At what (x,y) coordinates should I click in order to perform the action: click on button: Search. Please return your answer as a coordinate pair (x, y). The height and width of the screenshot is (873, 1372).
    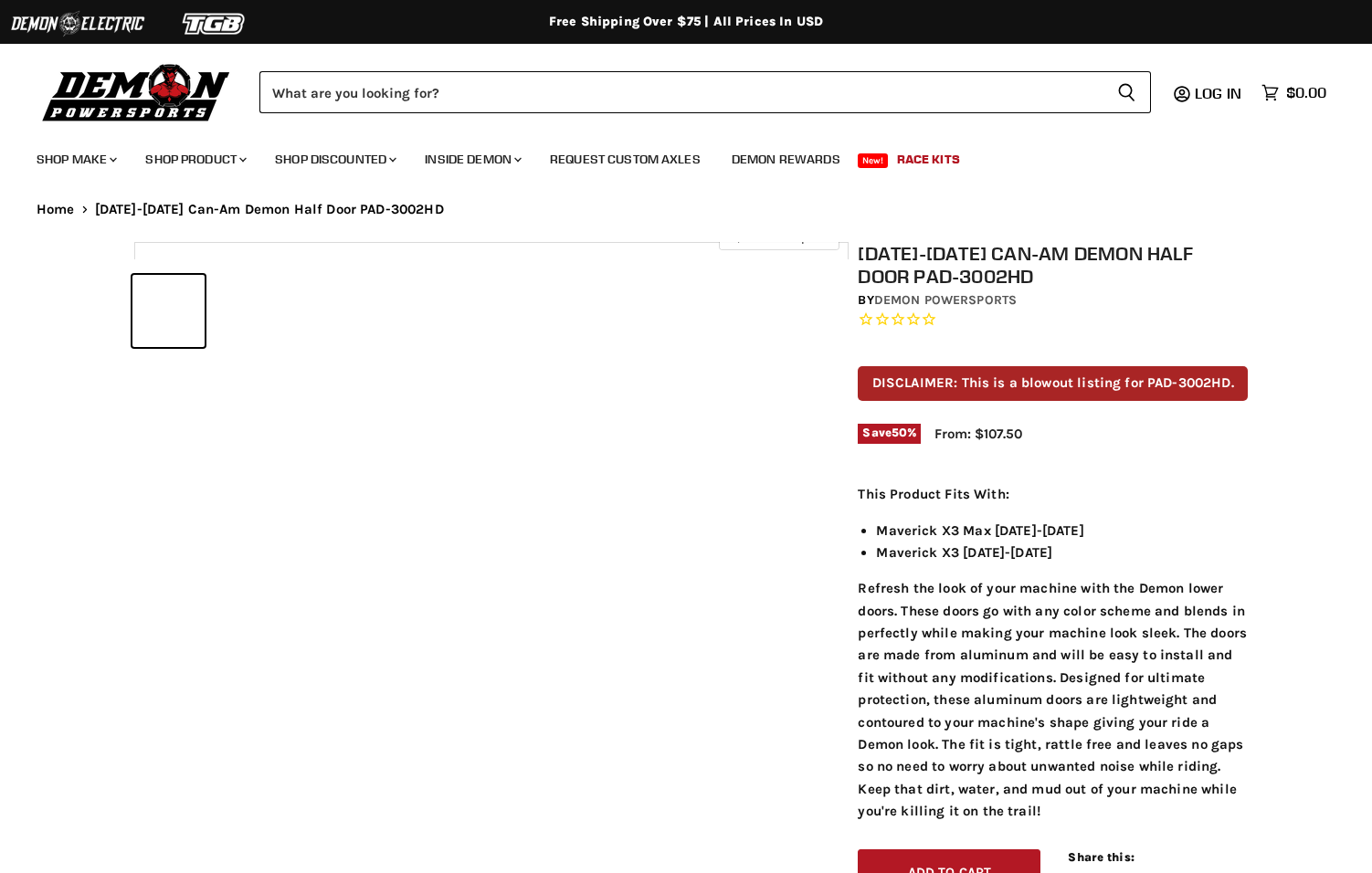
    Looking at the image, I should click on (1126, 93).